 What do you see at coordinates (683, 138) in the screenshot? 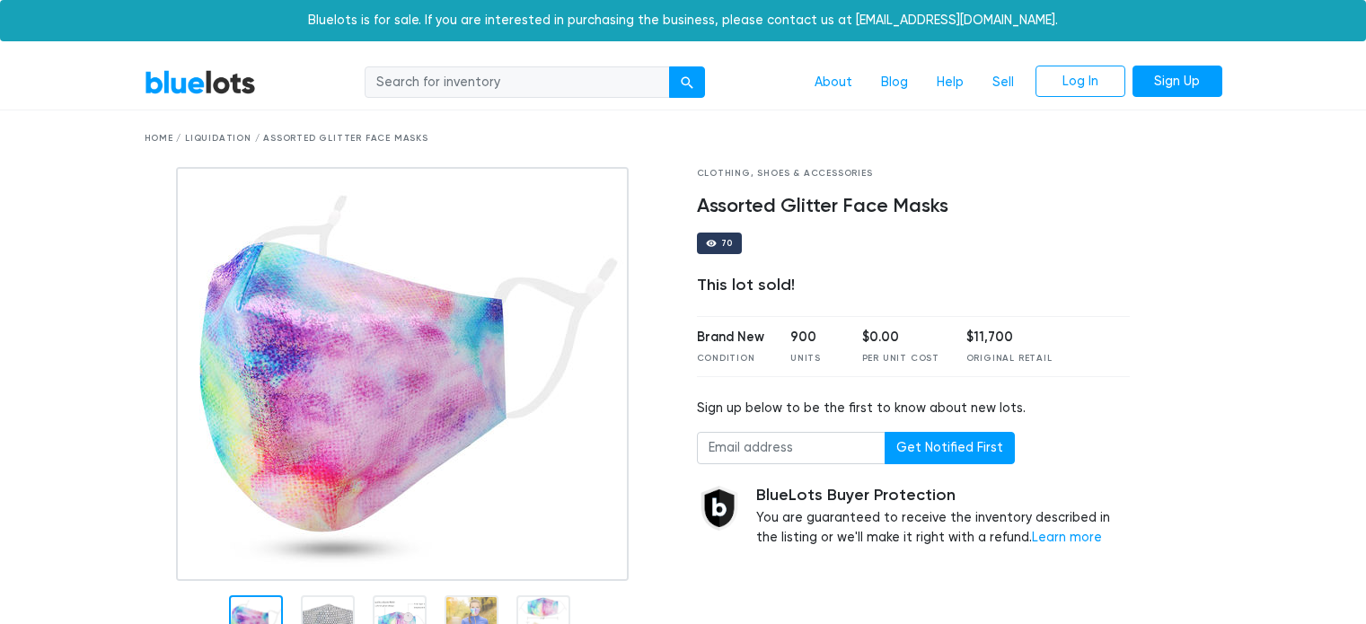
I see `div: Home / Liquidation / Assorted Glitter Face Masks` at bounding box center [683, 138].